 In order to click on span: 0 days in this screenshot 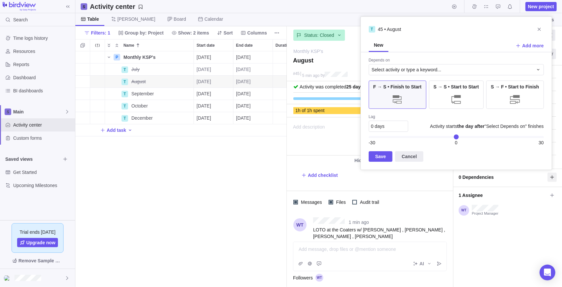, I will do `click(377, 126)`.